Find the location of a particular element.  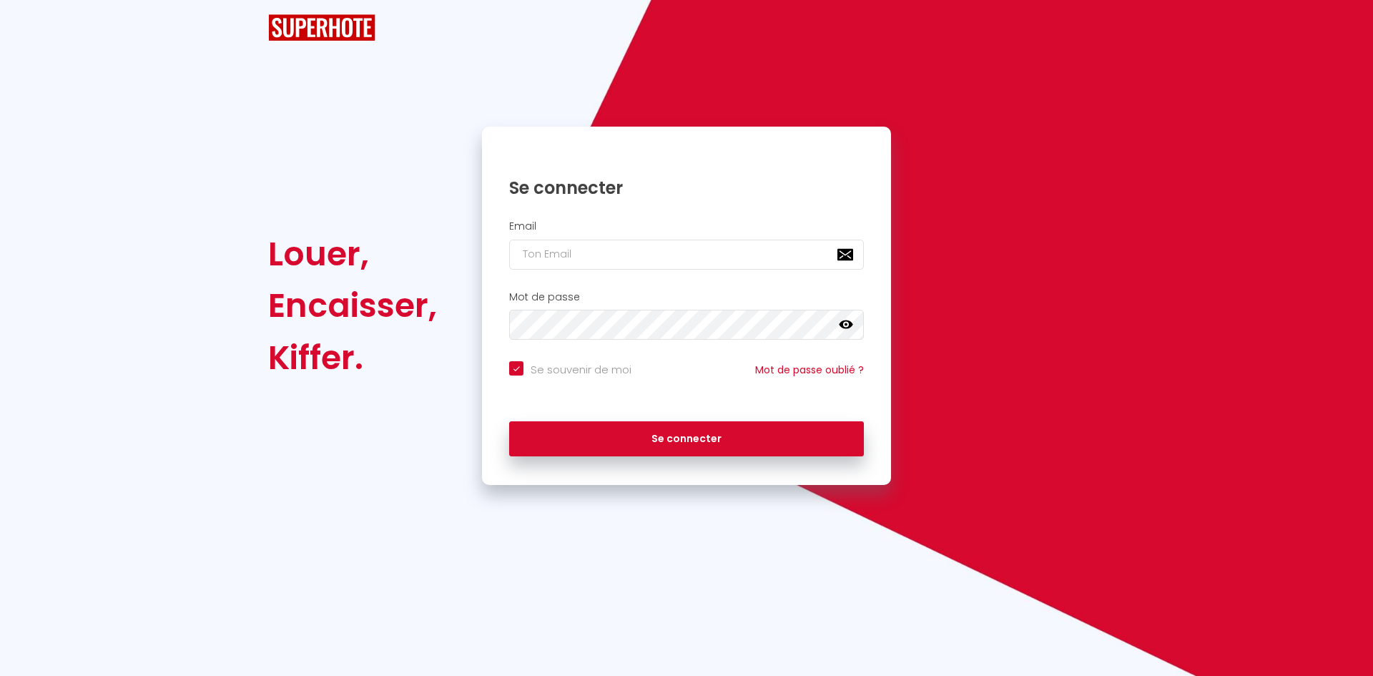

div: Louer, is located at coordinates (353, 254).